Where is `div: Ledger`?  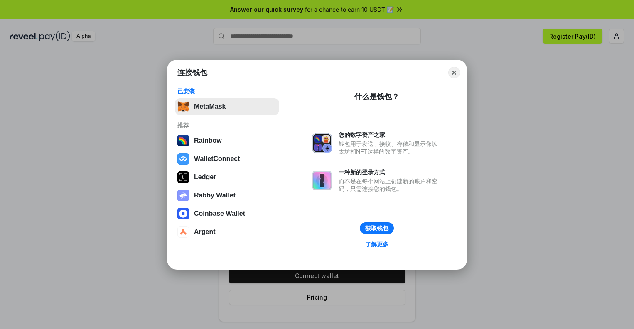 div: Ledger is located at coordinates (205, 177).